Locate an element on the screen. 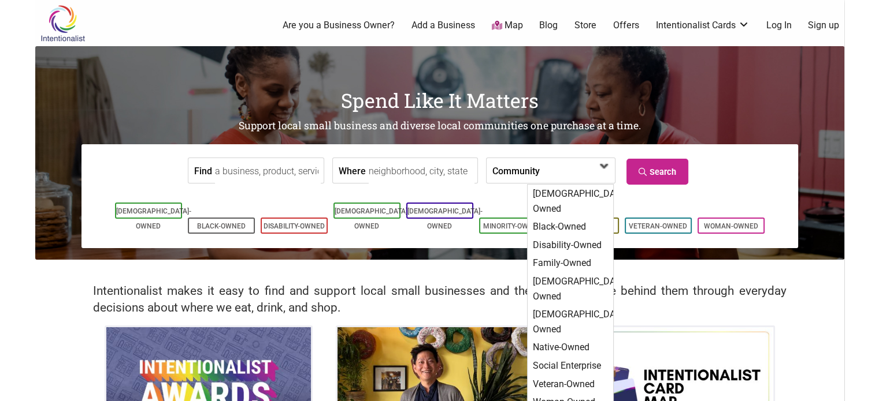 This screenshot has height=401, width=879. li: Intentionalist Cards is located at coordinates (702, 25).